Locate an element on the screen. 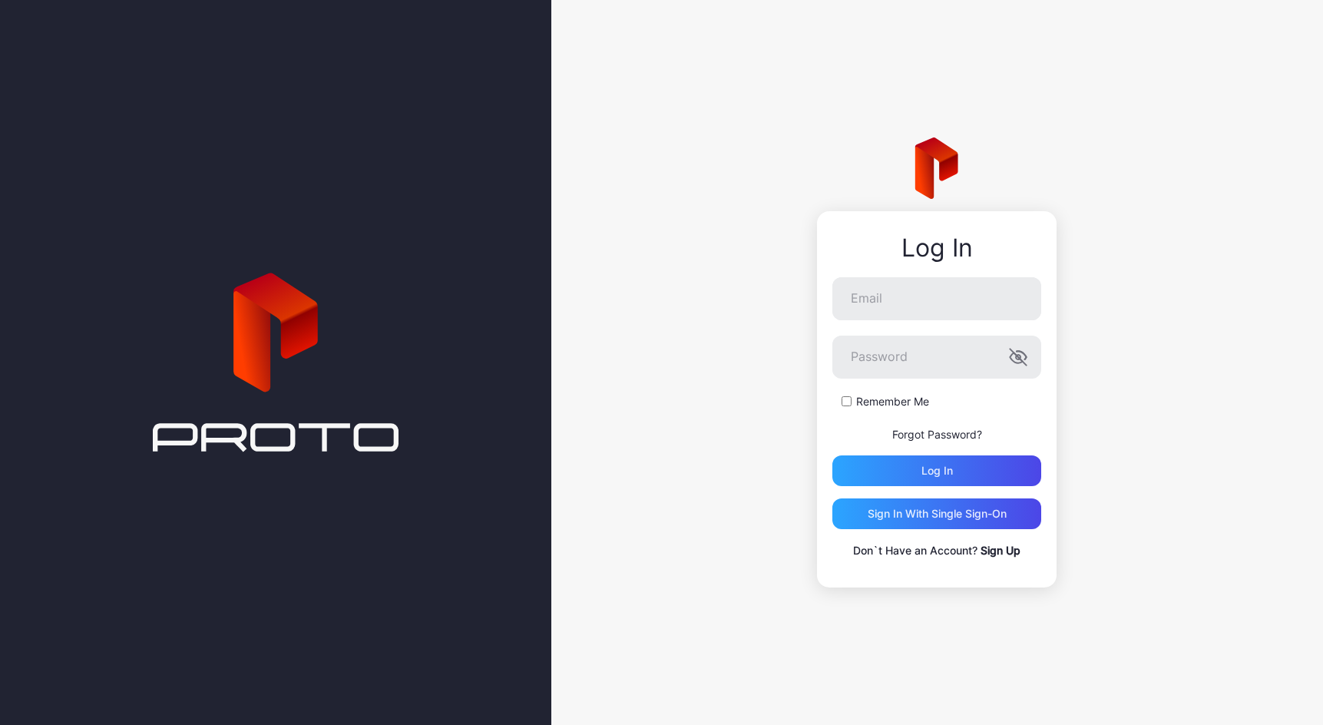 The image size is (1323, 725). button: Sign in With Single Sign-On is located at coordinates (937, 514).